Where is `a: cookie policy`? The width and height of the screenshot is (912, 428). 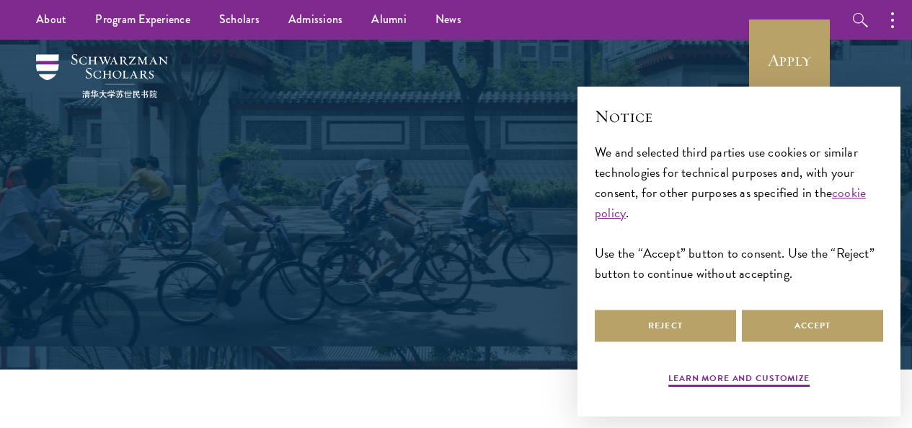
a: cookie policy is located at coordinates (730, 202).